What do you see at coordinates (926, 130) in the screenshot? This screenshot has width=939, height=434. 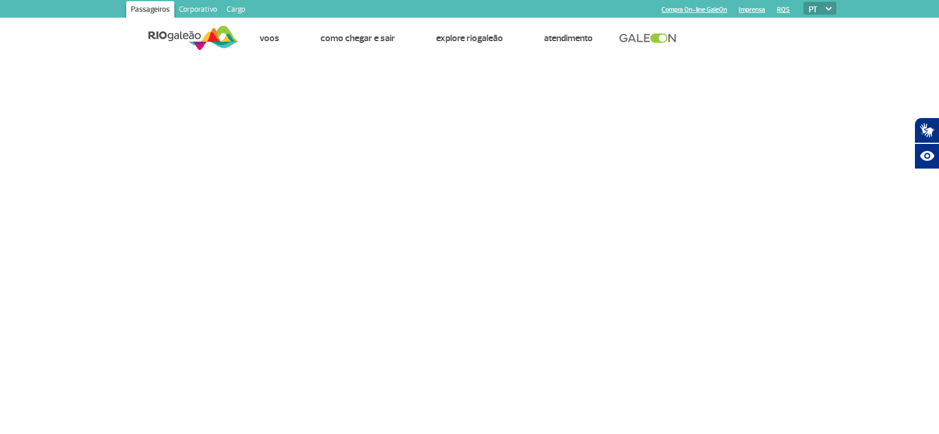 I see `button: Abrir tradutor de língua de sinais.` at bounding box center [926, 130].